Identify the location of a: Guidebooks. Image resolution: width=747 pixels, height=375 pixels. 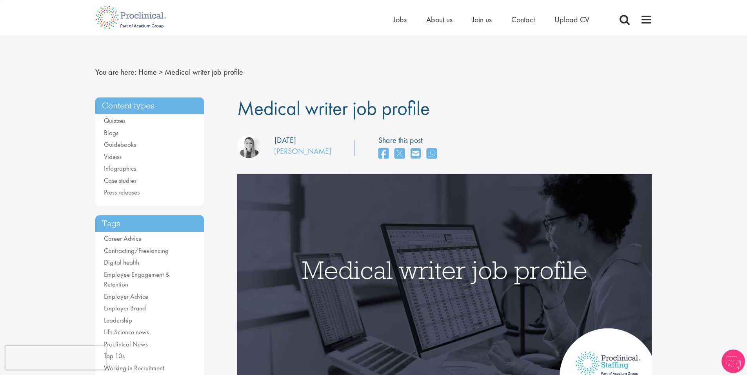
(120, 145).